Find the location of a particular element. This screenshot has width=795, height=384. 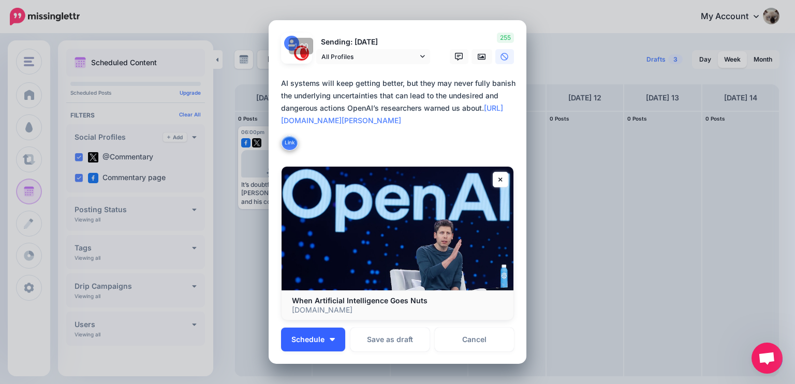

button: Schedule is located at coordinates (313, 340).